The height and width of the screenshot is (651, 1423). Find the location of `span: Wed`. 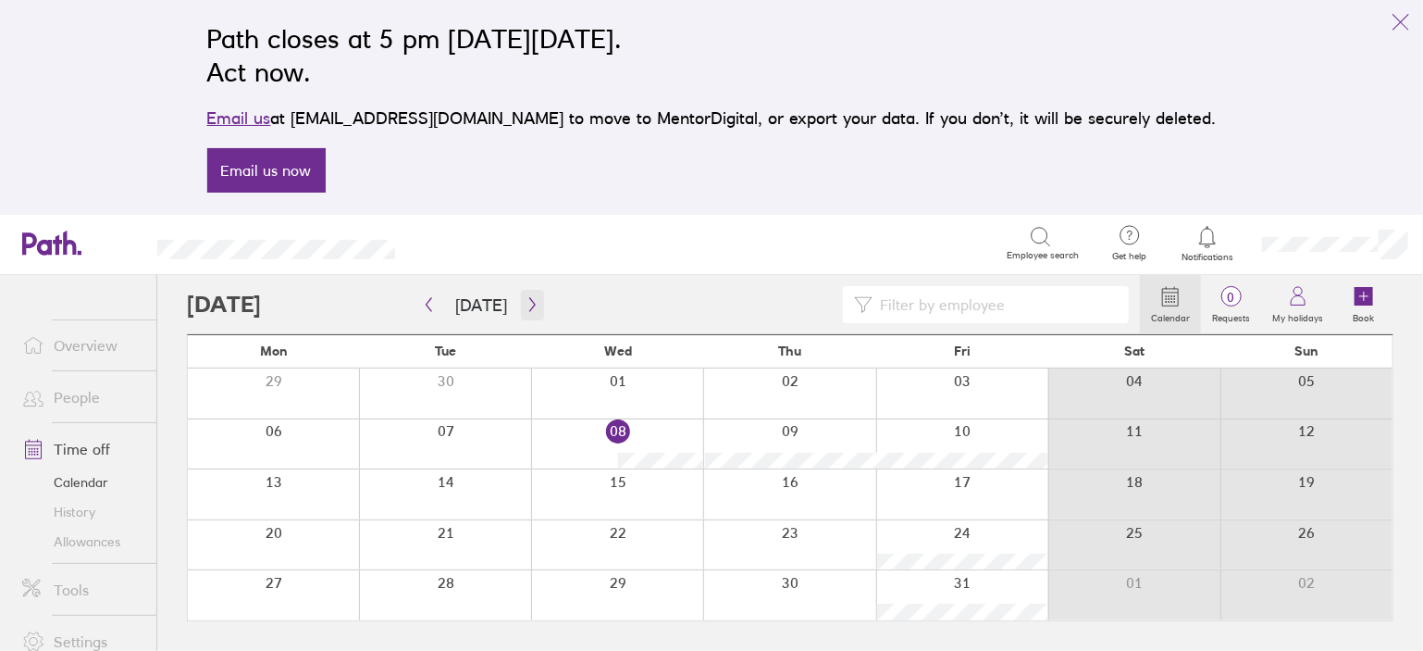

span: Wed is located at coordinates (618, 351).